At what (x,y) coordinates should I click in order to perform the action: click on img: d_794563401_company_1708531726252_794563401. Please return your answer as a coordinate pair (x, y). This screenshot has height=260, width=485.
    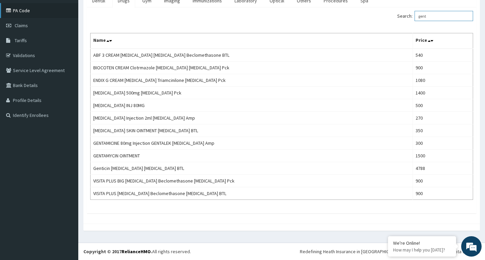
    Looking at the image, I should click on (20, 43).